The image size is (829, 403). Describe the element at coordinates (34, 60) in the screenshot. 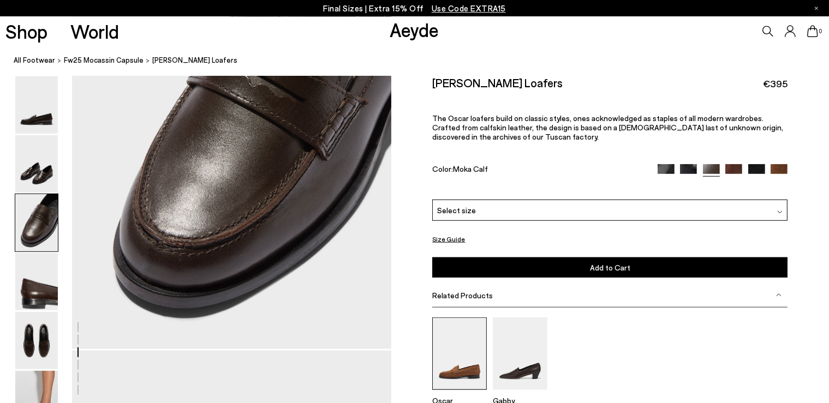

I see `a: All Footwear` at that location.